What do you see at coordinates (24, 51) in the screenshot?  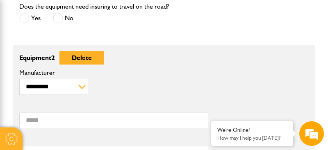 I see `img: d_20077148190_company_1631870298795_20077148190` at bounding box center [24, 51].